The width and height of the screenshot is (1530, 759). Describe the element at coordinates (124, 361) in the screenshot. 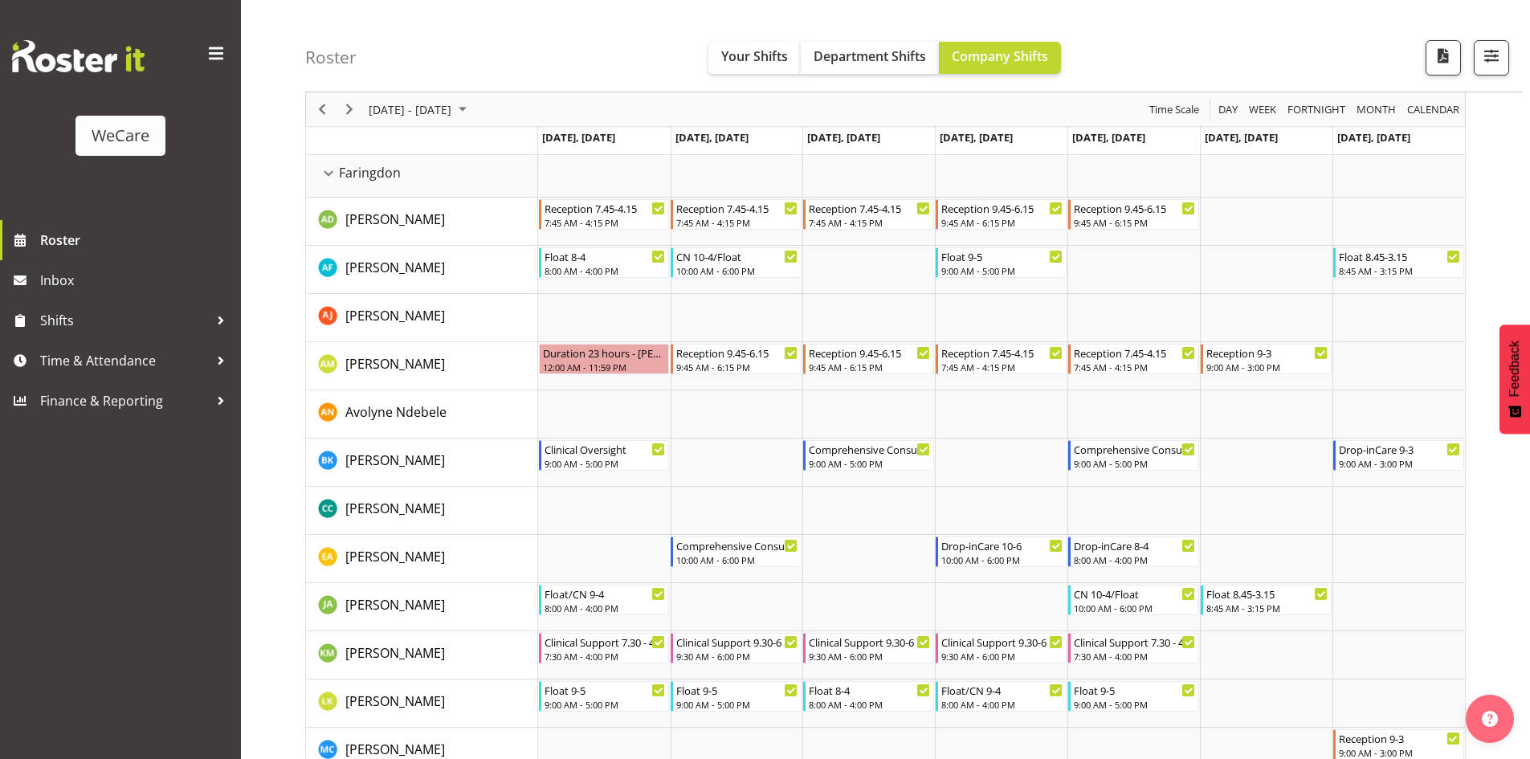

I see `span: Time & Attendance` at that location.